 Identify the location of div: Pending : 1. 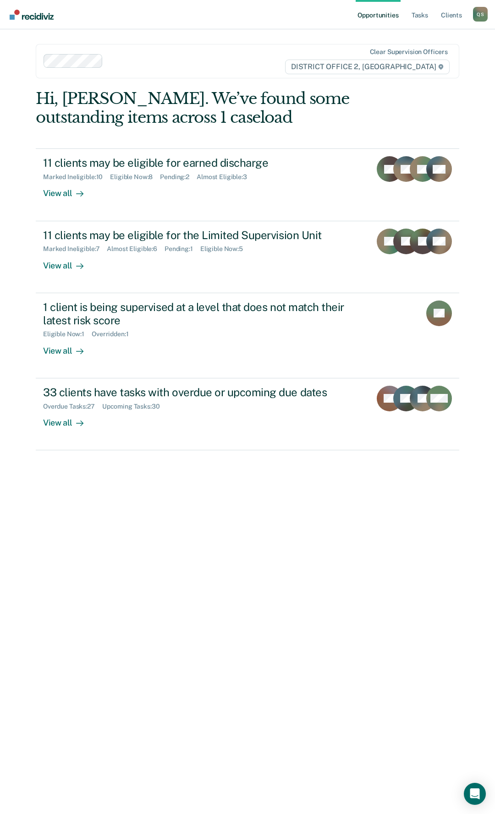
(182, 249).